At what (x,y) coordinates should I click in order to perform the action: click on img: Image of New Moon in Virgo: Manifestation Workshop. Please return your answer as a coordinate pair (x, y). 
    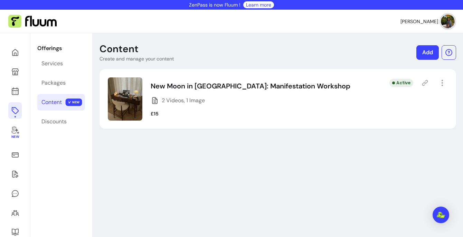
    Looking at the image, I should click on (125, 99).